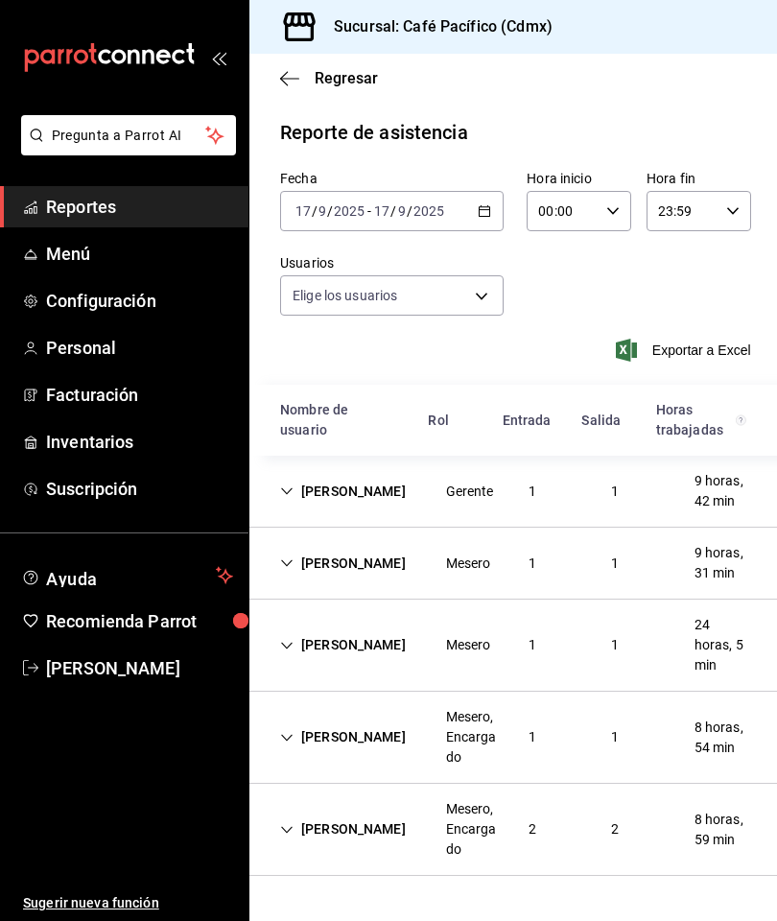 This screenshot has width=777, height=921. I want to click on h3: Sucursal: Café Pacífico (Cdmx), so click(436, 27).